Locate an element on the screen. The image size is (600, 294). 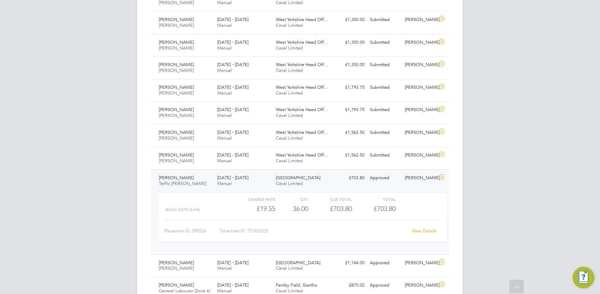
div: Placement ID: 299526 is located at coordinates (192, 232).